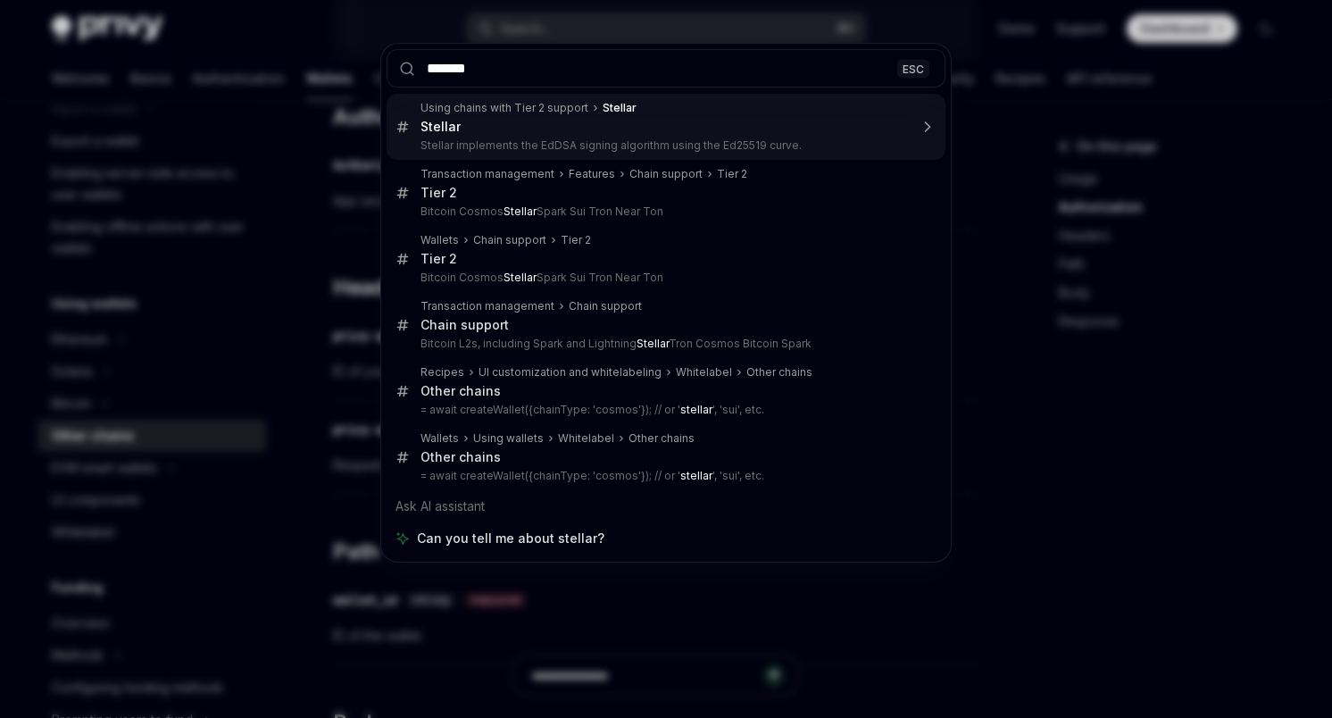 This screenshot has width=1332, height=718. I want to click on div: Using wallets, so click(508, 438).